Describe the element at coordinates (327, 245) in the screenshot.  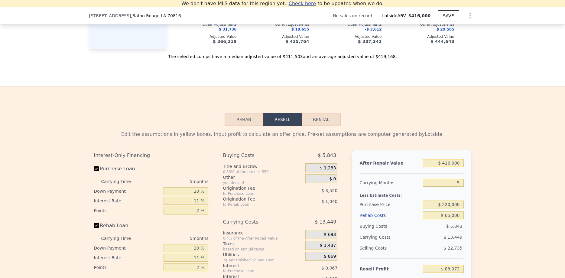
I see `span: $ 1,437` at that location.